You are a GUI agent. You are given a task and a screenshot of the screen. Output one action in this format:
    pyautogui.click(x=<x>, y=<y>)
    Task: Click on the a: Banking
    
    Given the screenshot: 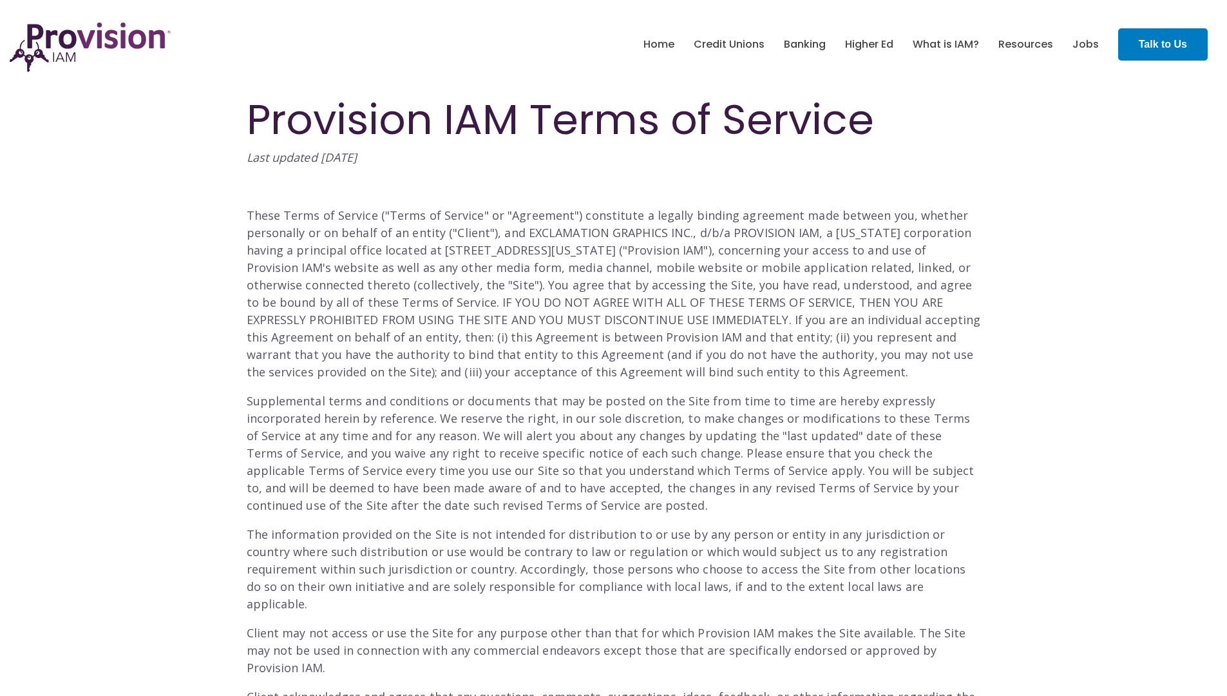 What is the action you would take?
    pyautogui.click(x=804, y=44)
    